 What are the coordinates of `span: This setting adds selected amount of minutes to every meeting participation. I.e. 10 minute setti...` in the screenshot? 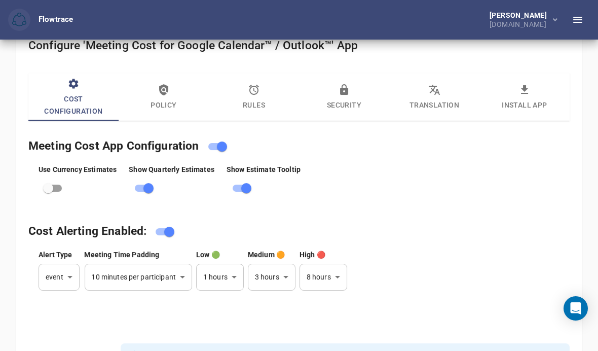 It's located at (122, 254).